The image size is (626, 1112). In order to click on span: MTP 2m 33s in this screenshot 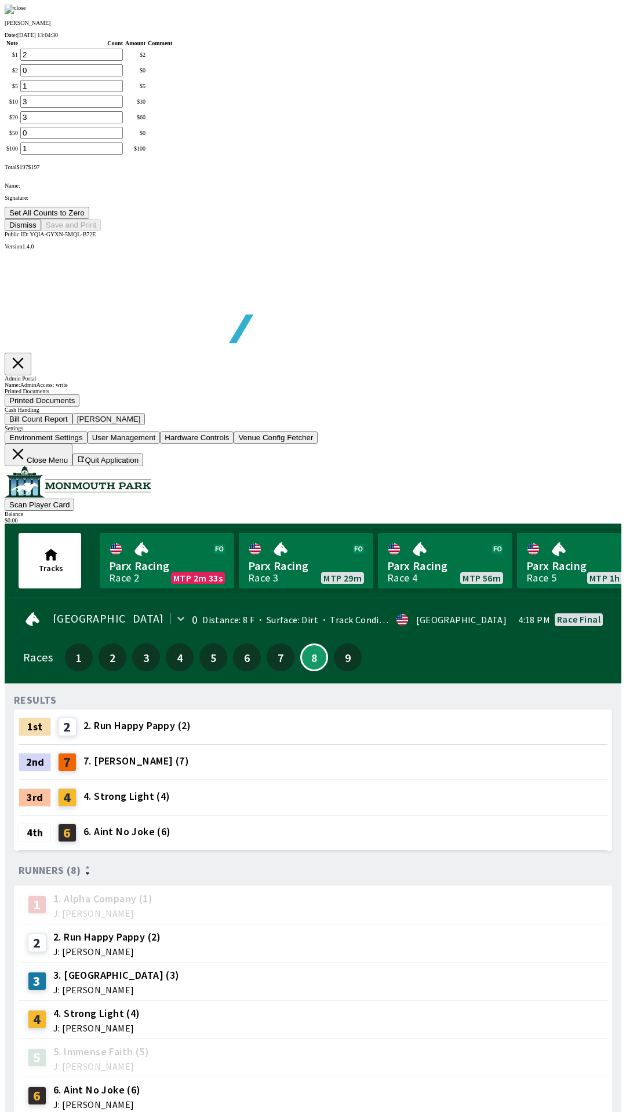, I will do `click(198, 578)`.